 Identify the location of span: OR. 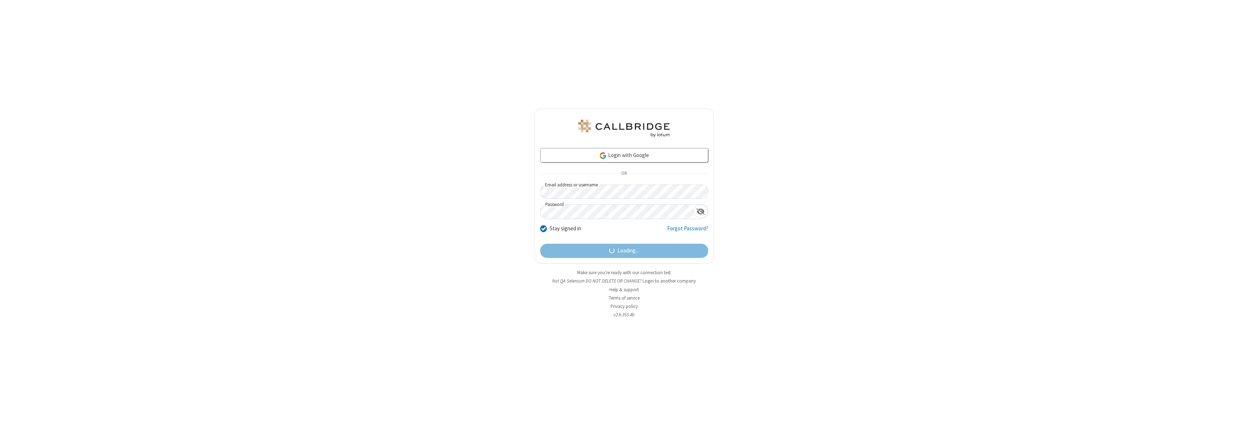
(624, 174).